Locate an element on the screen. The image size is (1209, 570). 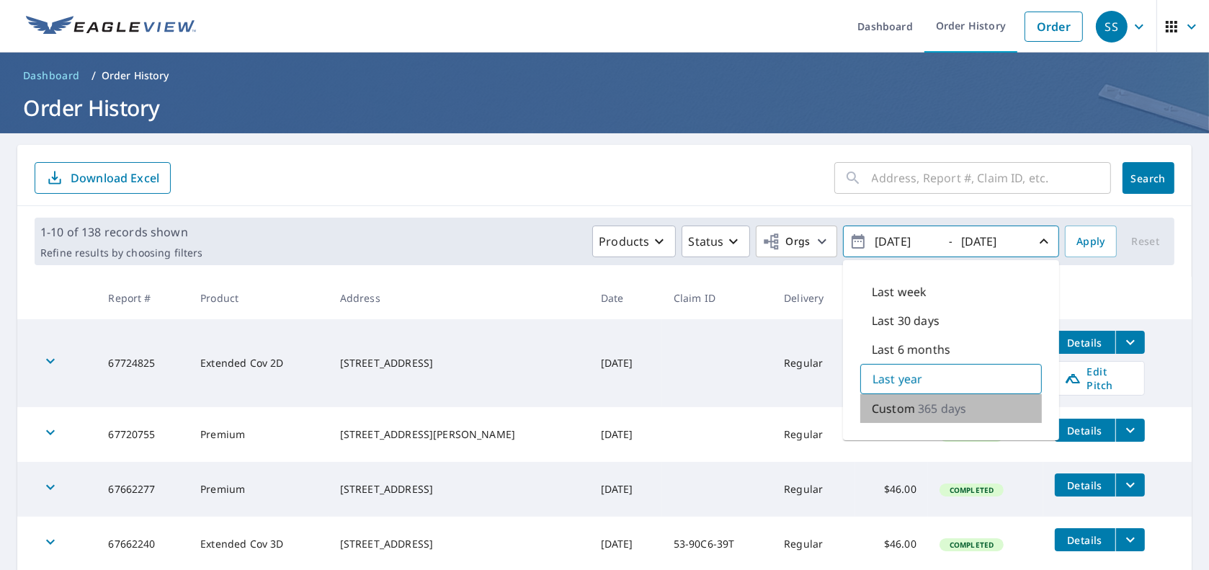
th: Claim ID is located at coordinates (717, 297).